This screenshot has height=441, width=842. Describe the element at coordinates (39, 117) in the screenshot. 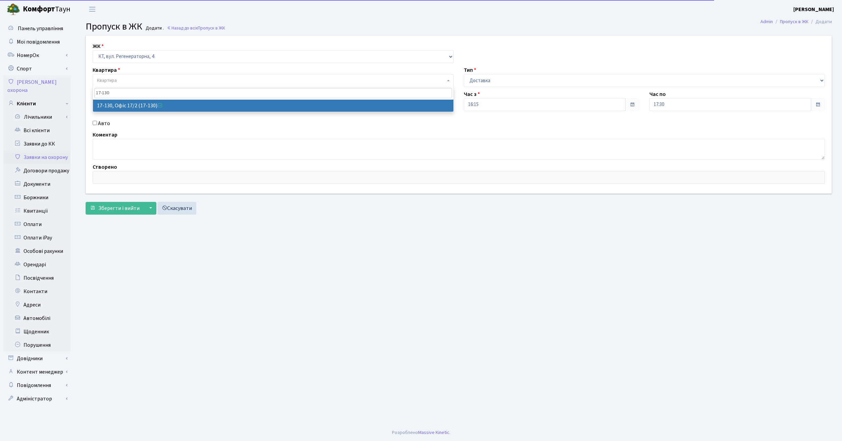

I see `a: Лічильники` at that location.